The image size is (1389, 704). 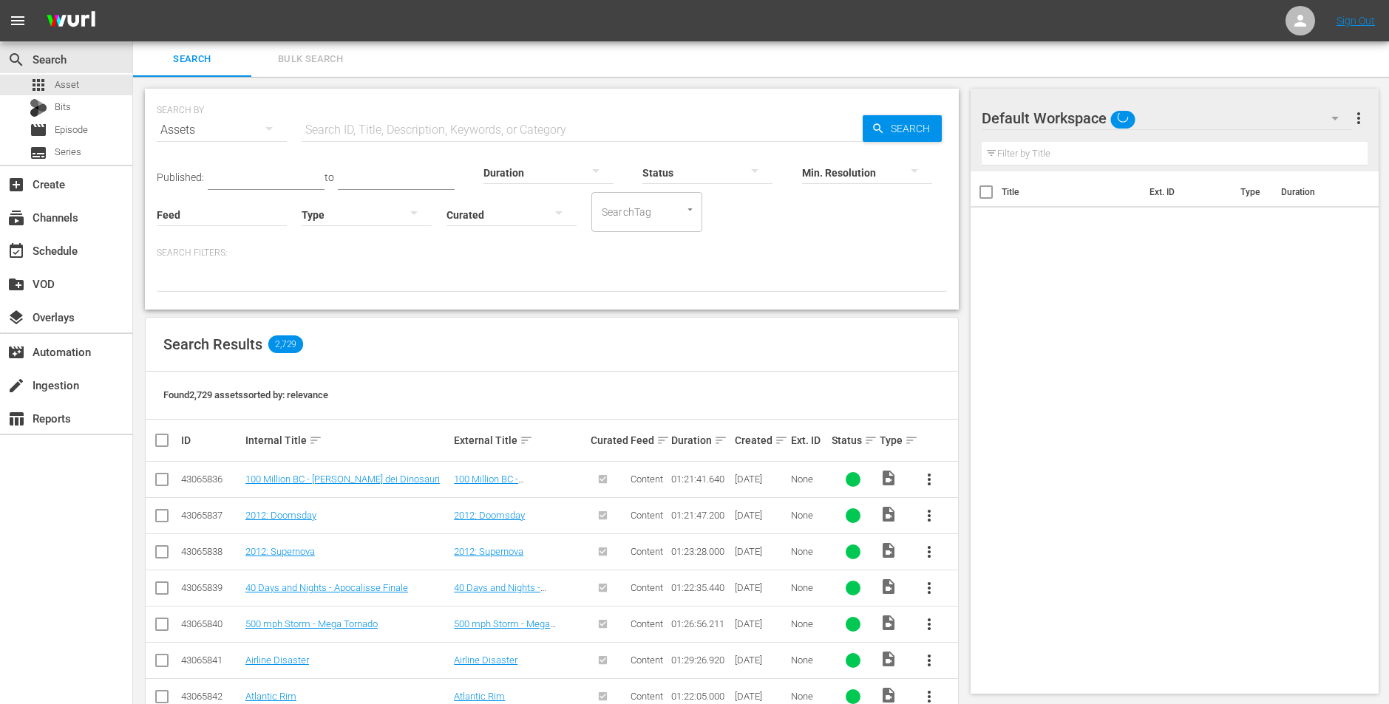 I want to click on a: Sign Out, so click(x=1356, y=21).